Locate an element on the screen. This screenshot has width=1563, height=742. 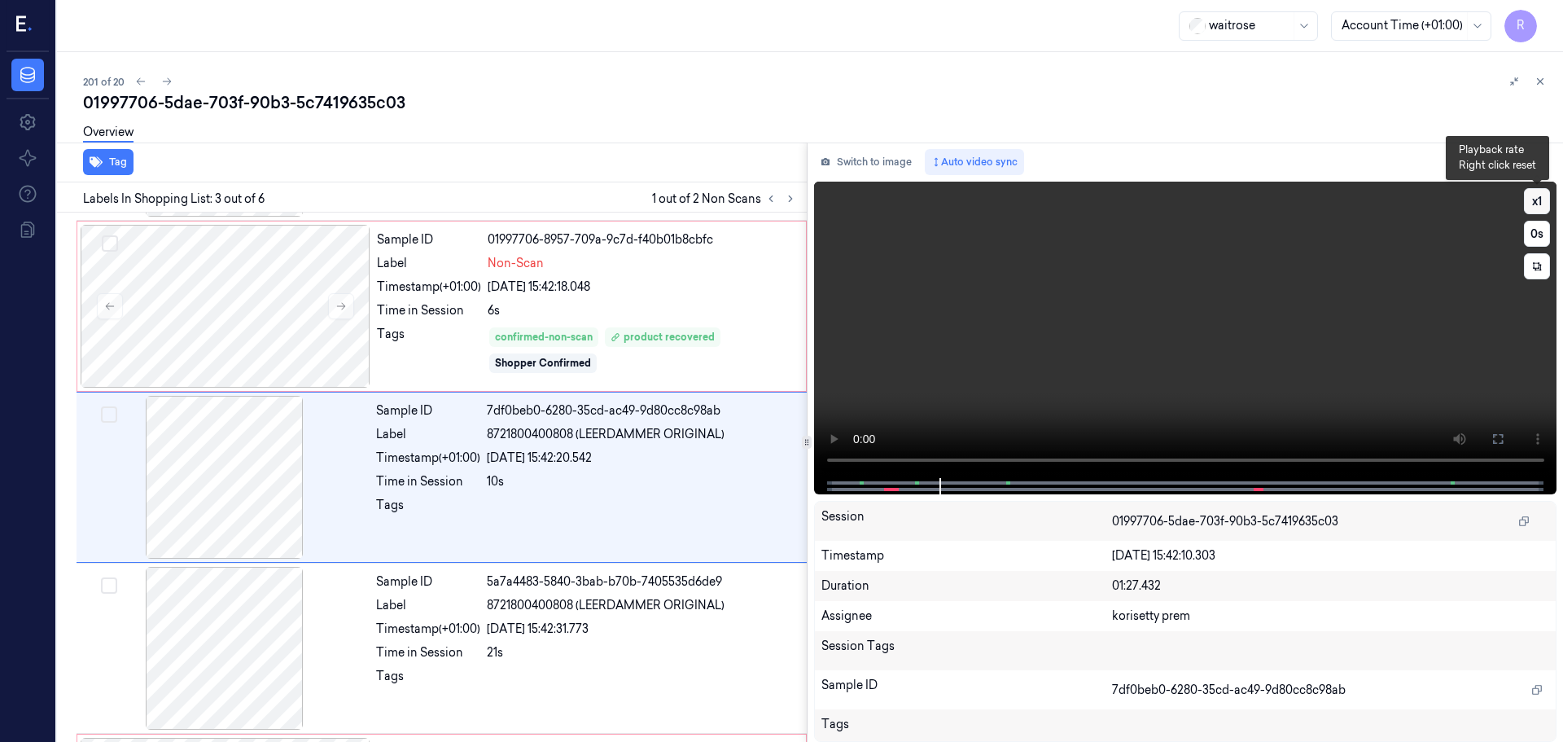
span: R is located at coordinates (1521, 26).